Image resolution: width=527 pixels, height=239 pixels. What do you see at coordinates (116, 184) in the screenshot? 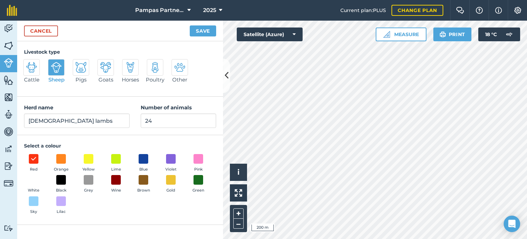
I see `button: Wine` at bounding box center [116, 184].